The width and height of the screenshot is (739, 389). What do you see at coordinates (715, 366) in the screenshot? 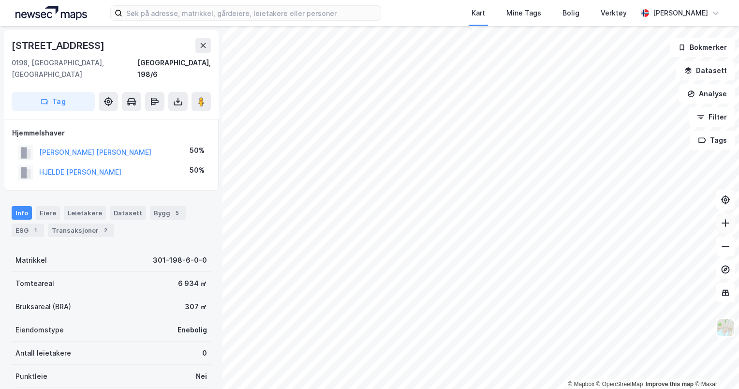
I see `div: Chat Widget` at bounding box center [715, 366].